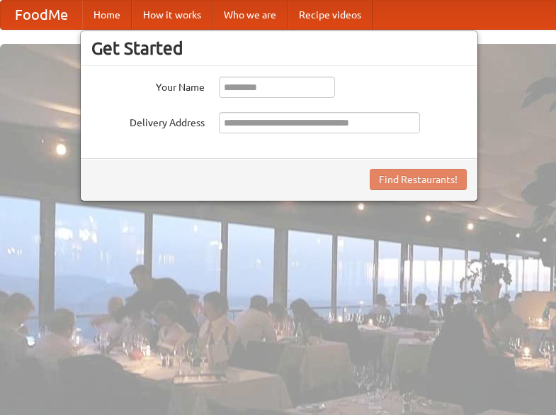  I want to click on a: Home, so click(107, 15).